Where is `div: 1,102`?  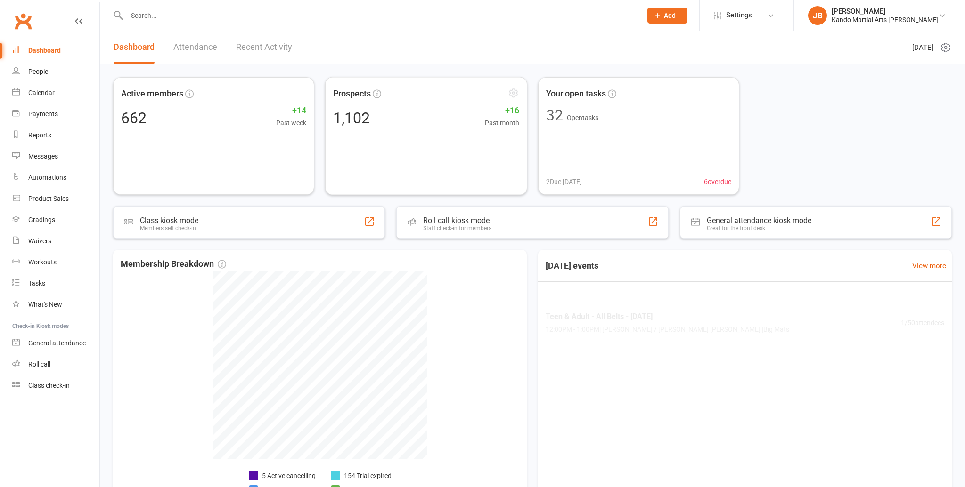 div: 1,102 is located at coordinates (351, 118).